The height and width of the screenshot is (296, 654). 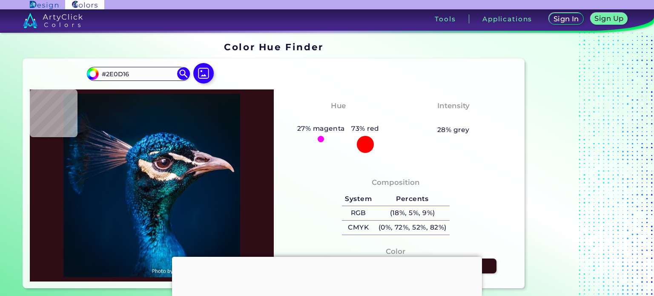 I want to click on h5: Sign In, so click(x=566, y=19).